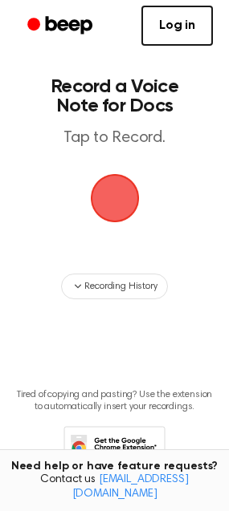 The height and width of the screenshot is (511, 229). I want to click on a: Log in, so click(177, 26).